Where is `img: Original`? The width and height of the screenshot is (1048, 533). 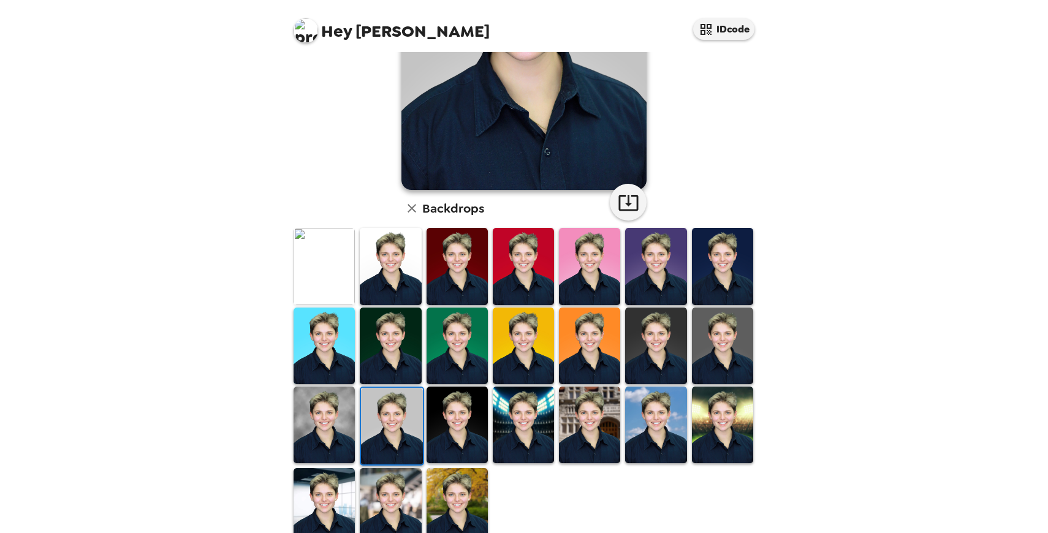 img: Original is located at coordinates (324, 266).